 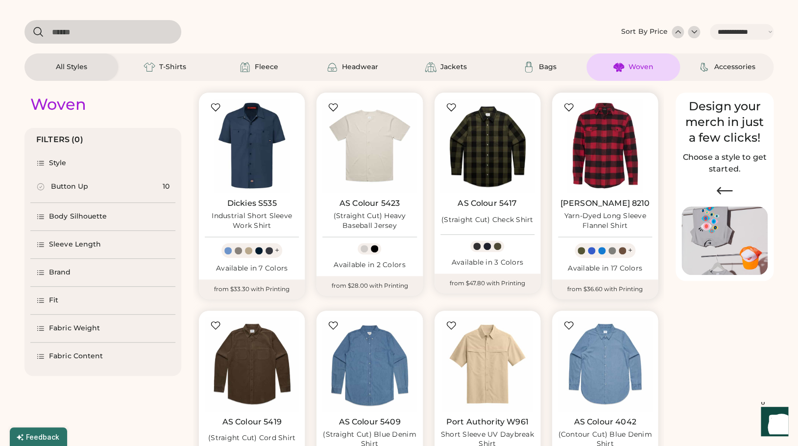 What do you see at coordinates (369, 286) in the screenshot?
I see `div: from $28.00 with Printing` at bounding box center [369, 286].